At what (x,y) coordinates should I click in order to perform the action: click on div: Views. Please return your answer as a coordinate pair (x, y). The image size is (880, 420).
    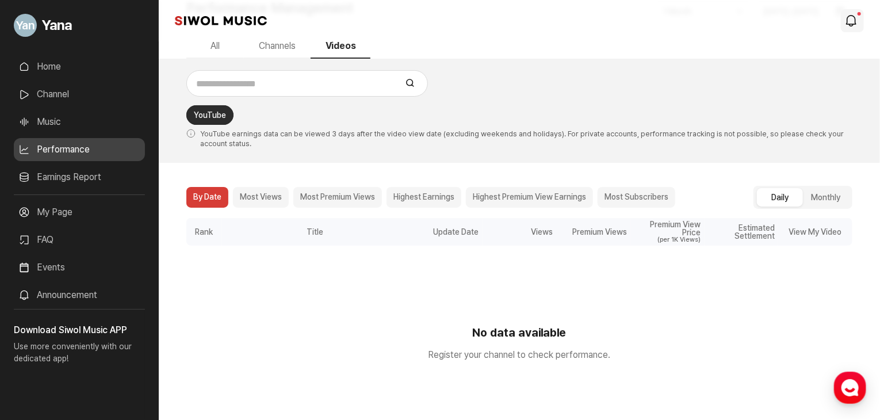
    Looking at the image, I should click on (520, 232).